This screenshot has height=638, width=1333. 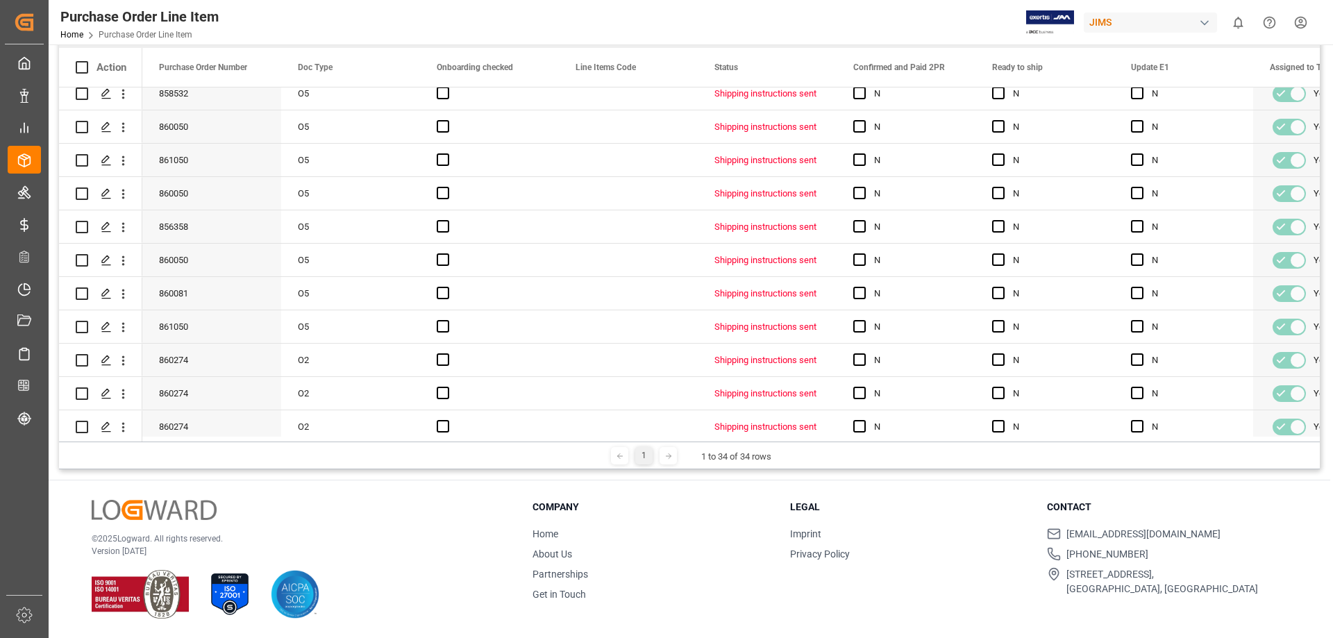 I want to click on div: 858532, so click(x=212, y=93).